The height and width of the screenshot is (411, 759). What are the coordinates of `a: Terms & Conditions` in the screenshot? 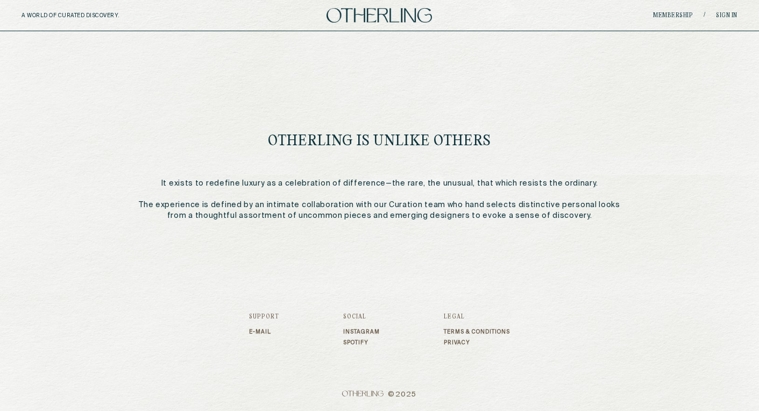 It's located at (476, 332).